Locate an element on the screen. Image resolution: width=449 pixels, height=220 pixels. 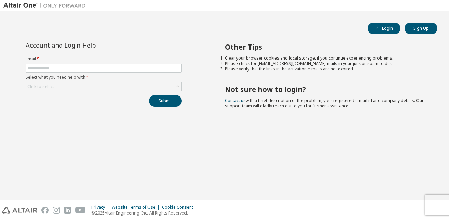
img: Altair One is located at coordinates (46, 5).